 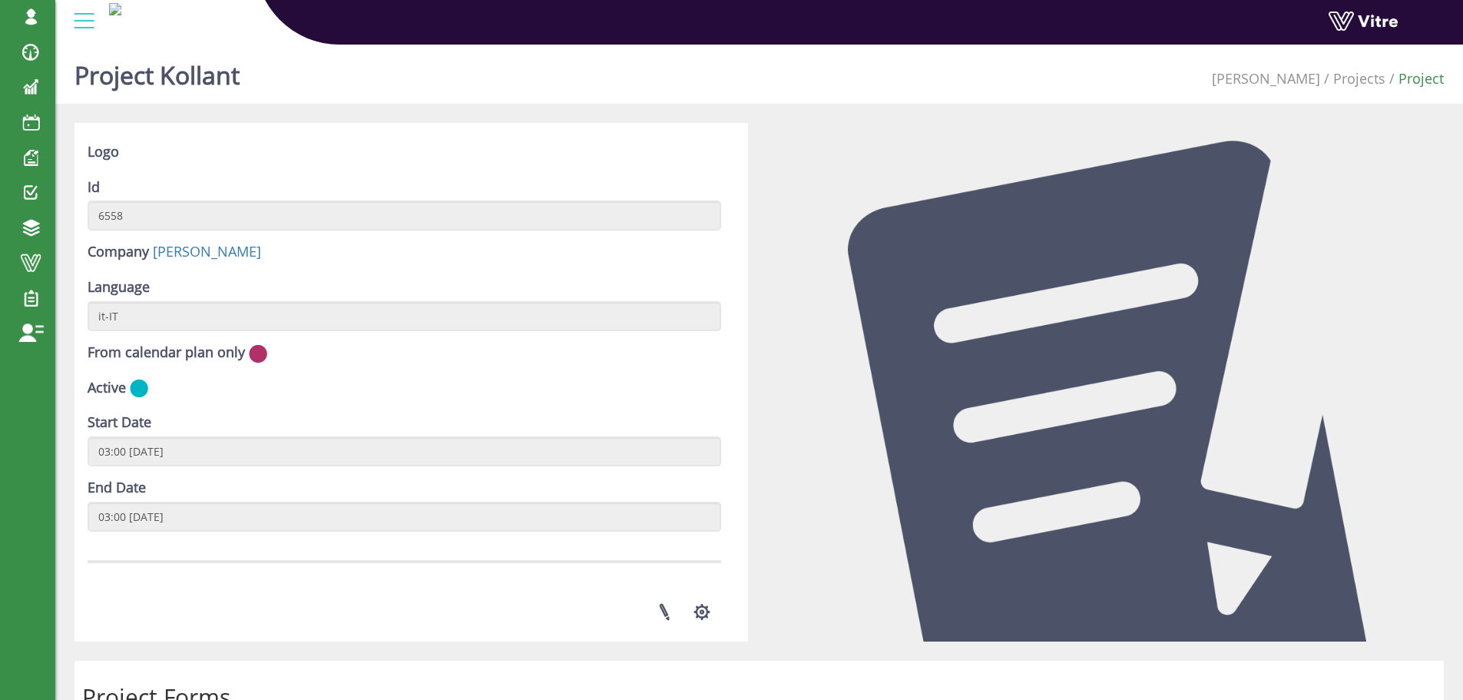 I want to click on a: Projects, so click(x=1359, y=78).